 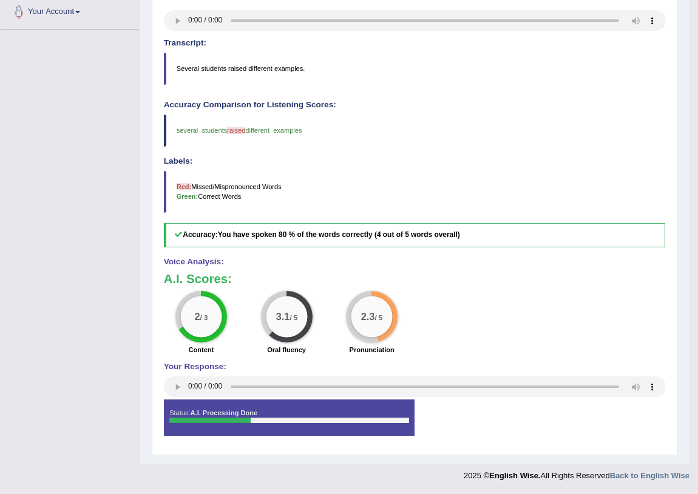 I want to click on blockquote: Missed/Mispronounced Words Correct Words, so click(x=414, y=192).